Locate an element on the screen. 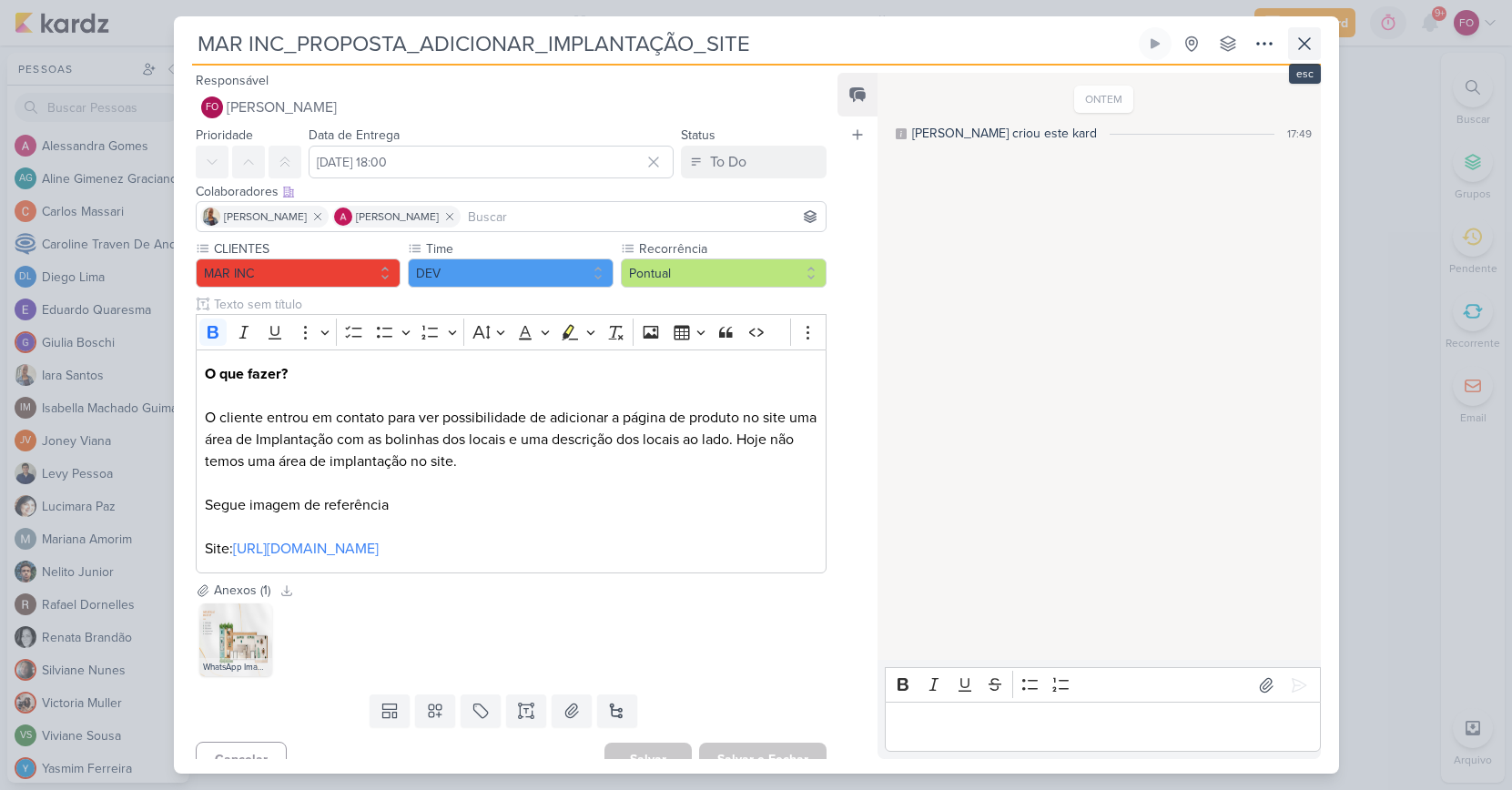 Image resolution: width=1512 pixels, height=790 pixels. strong: O que fazer? is located at coordinates (246, 374).